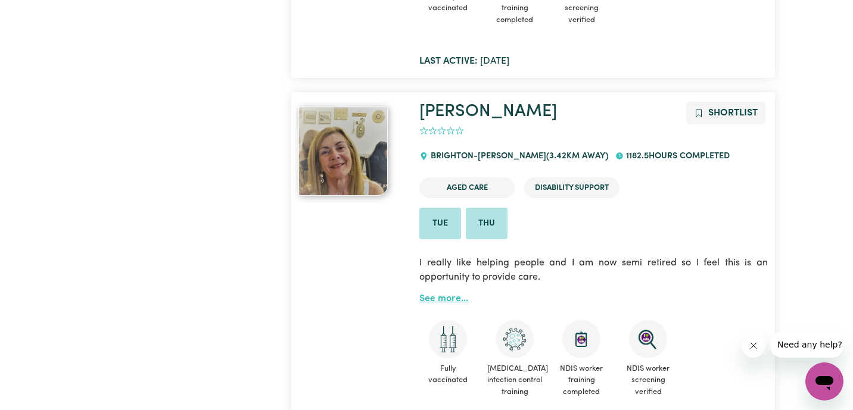 The width and height of the screenshot is (853, 410). Describe the element at coordinates (448, 375) in the screenshot. I see `span: Fully vaccinated` at that location.